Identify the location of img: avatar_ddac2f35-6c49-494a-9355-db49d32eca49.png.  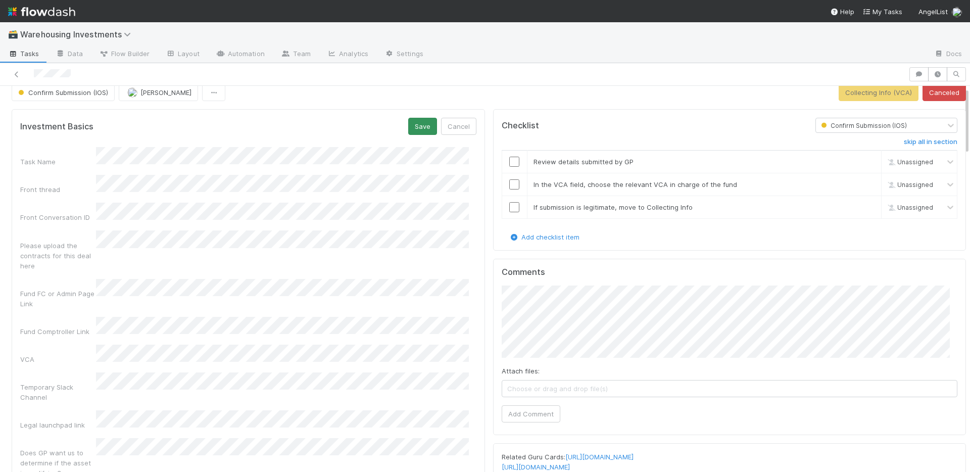
(957, 12).